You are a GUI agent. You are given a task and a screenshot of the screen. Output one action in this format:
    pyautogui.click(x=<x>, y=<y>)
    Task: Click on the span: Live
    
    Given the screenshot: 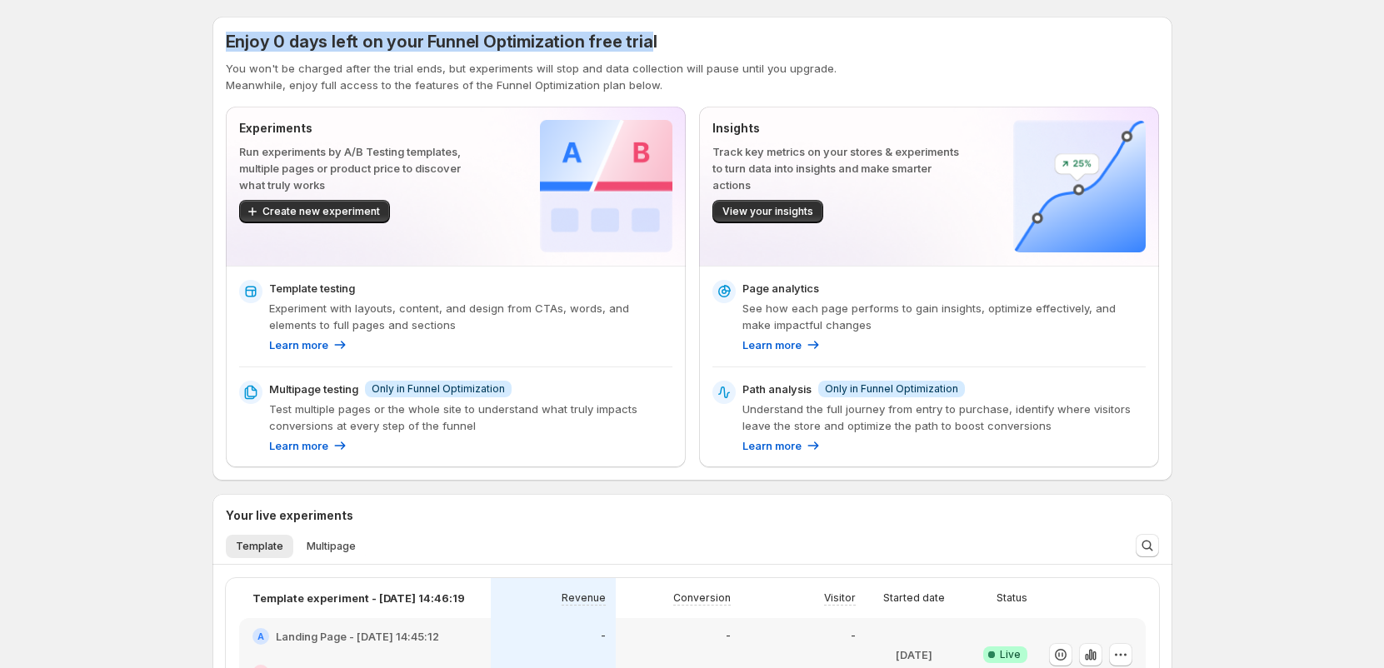 What is the action you would take?
    pyautogui.click(x=1010, y=655)
    